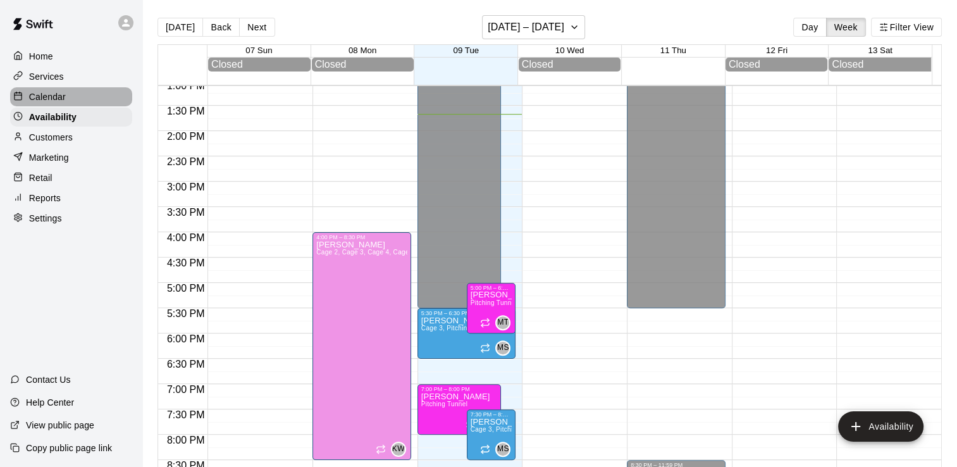  I want to click on span: 4:00 PM, so click(186, 237).